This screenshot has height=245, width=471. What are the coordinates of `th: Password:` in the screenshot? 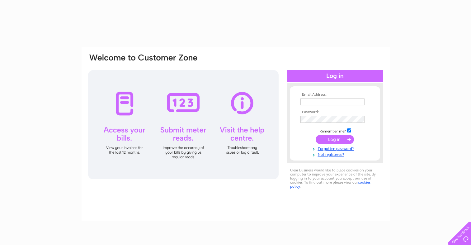 It's located at (335, 112).